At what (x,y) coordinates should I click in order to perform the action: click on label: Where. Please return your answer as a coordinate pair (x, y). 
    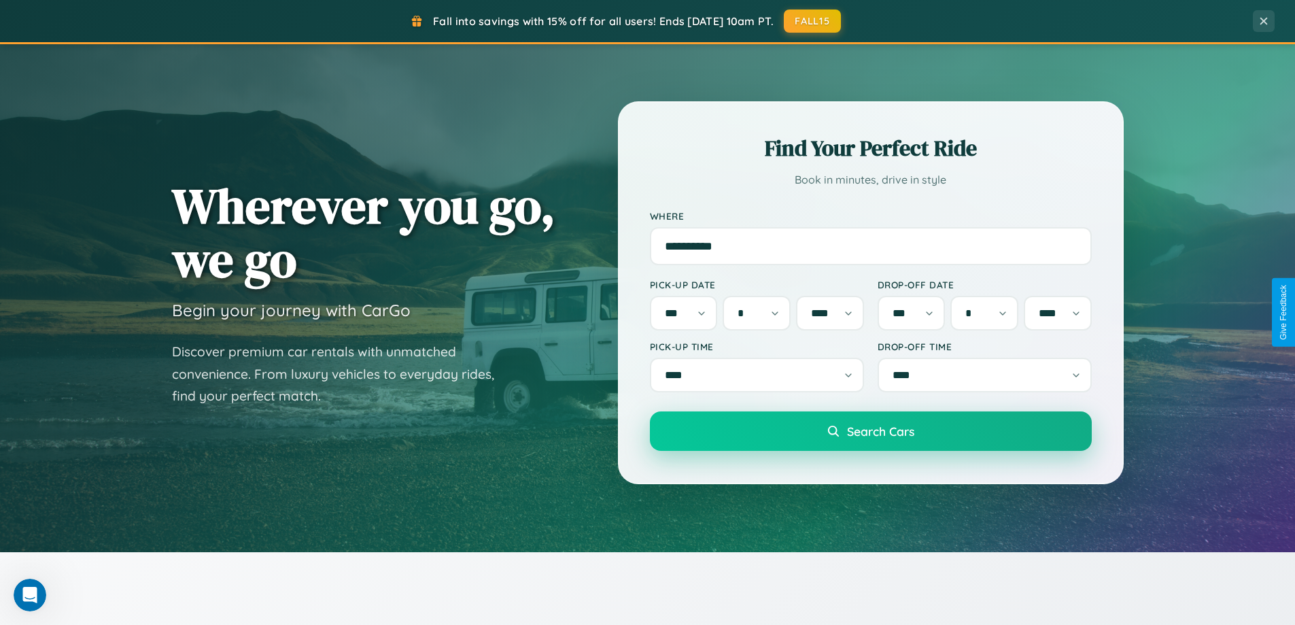
    Looking at the image, I should click on (871, 215).